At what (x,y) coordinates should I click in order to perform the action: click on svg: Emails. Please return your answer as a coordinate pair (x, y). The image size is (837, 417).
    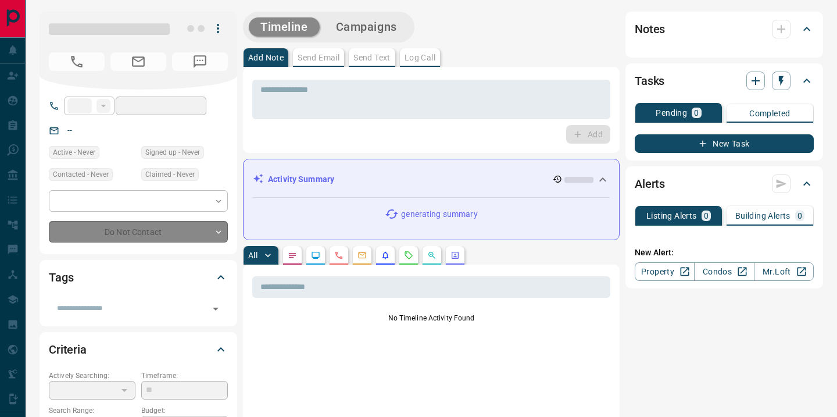
    Looking at the image, I should click on (362, 255).